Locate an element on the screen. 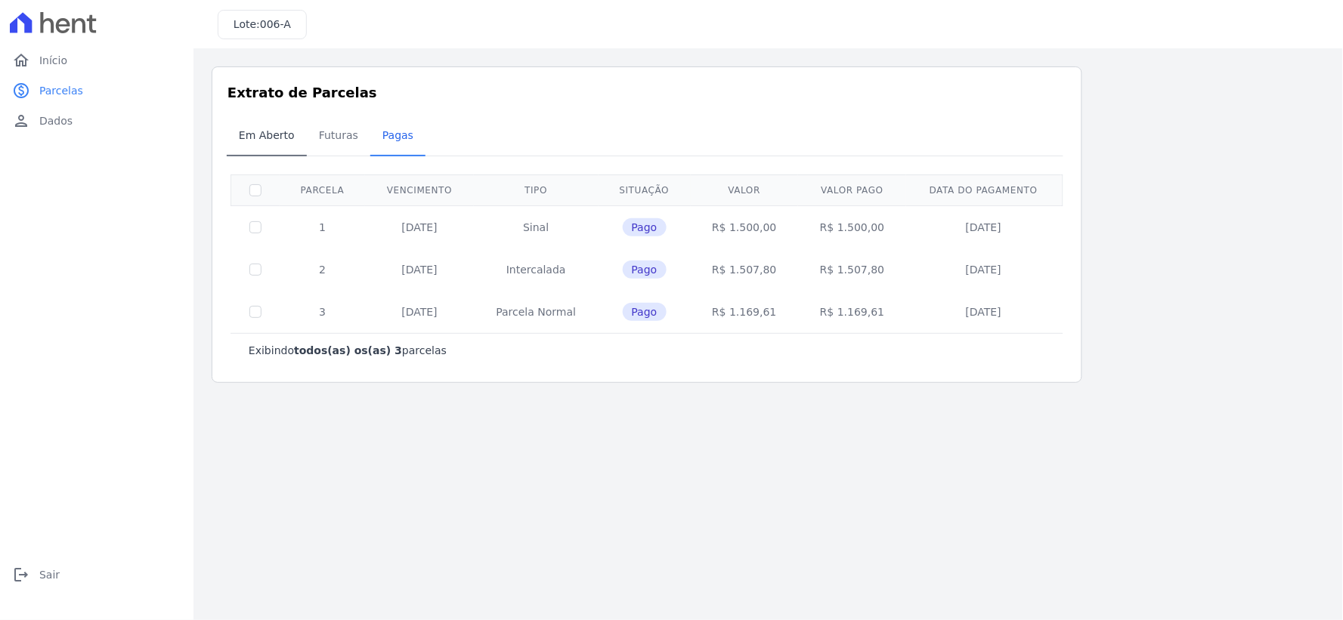 This screenshot has height=620, width=1343. i: person is located at coordinates (21, 121).